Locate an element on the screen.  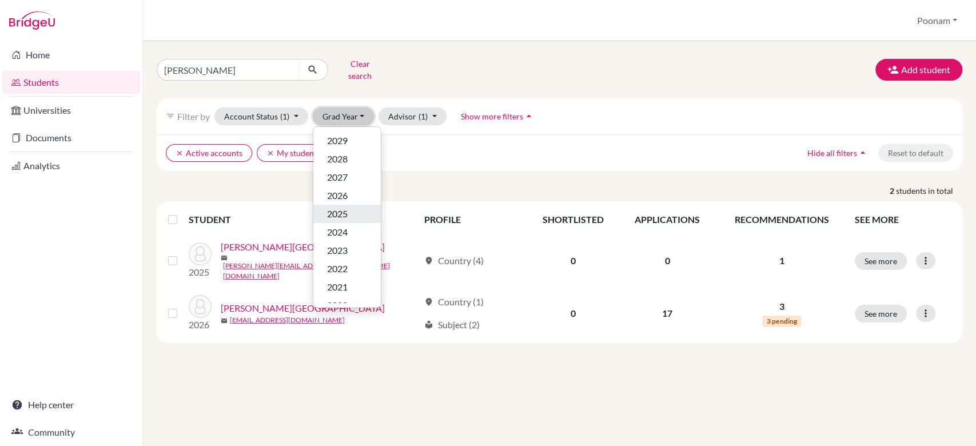
span: 2023 is located at coordinates (337, 250).